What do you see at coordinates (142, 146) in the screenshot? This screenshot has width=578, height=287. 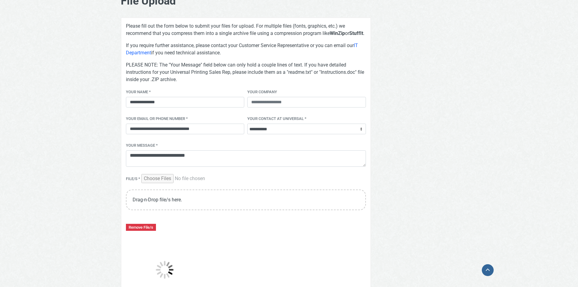 I see `label: Your Message *` at bounding box center [142, 146].